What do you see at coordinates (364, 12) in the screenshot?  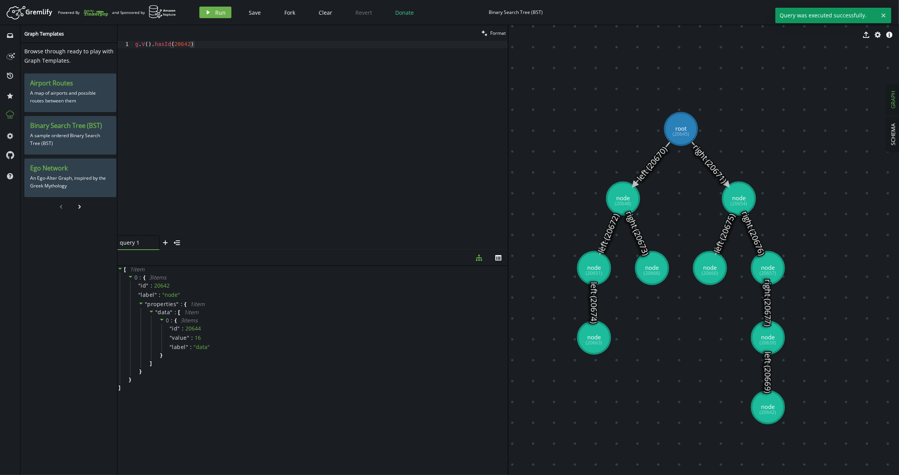 I see `span: Revert` at bounding box center [364, 12].